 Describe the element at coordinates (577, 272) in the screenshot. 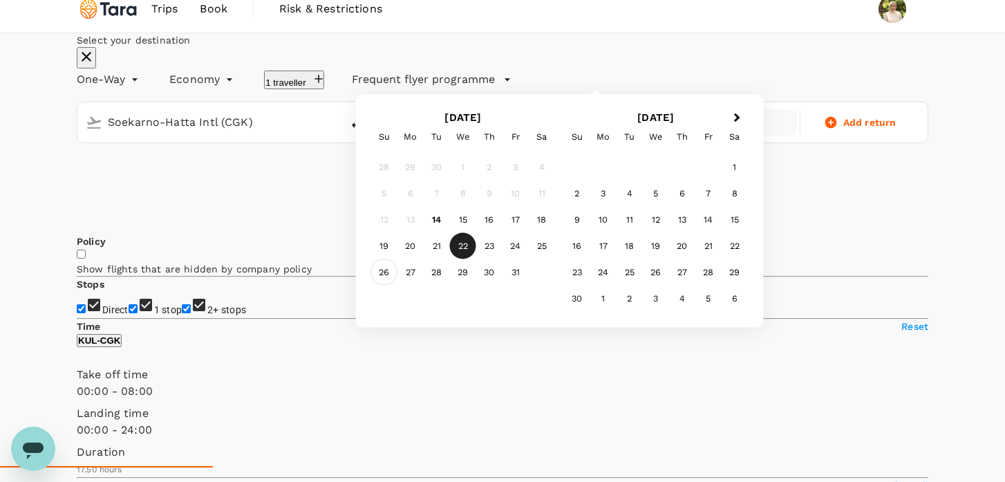

I see `div: Choose Sunday, November 23rd, 2025` at that location.